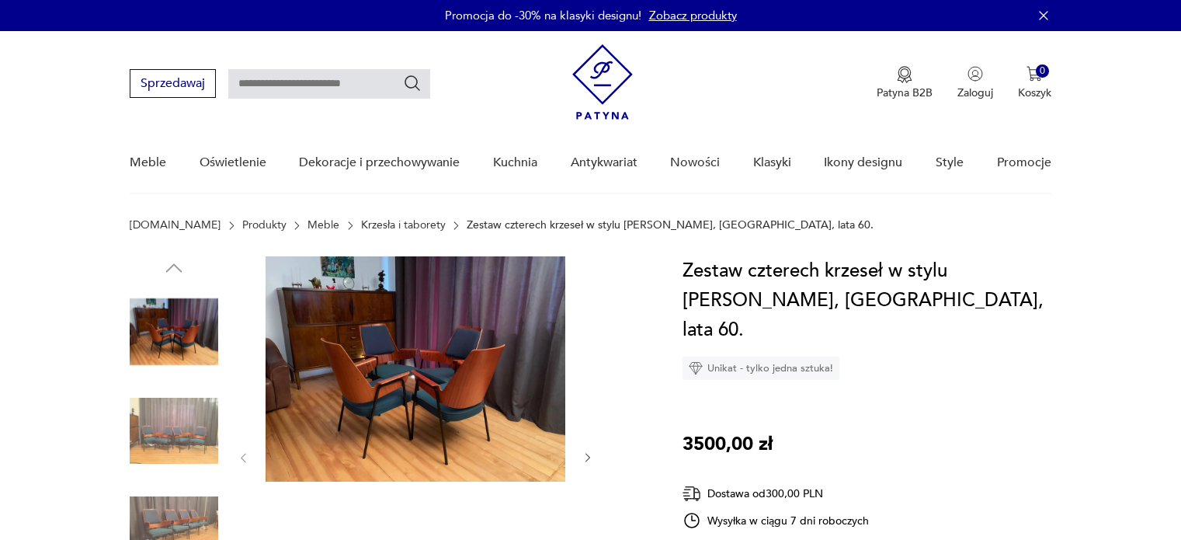  What do you see at coordinates (693, 16) in the screenshot?
I see `a: Zobacz produkty` at bounding box center [693, 16].